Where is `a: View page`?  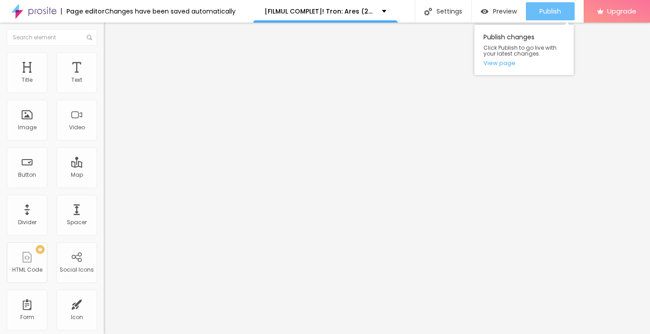 a: View page is located at coordinates (524, 63).